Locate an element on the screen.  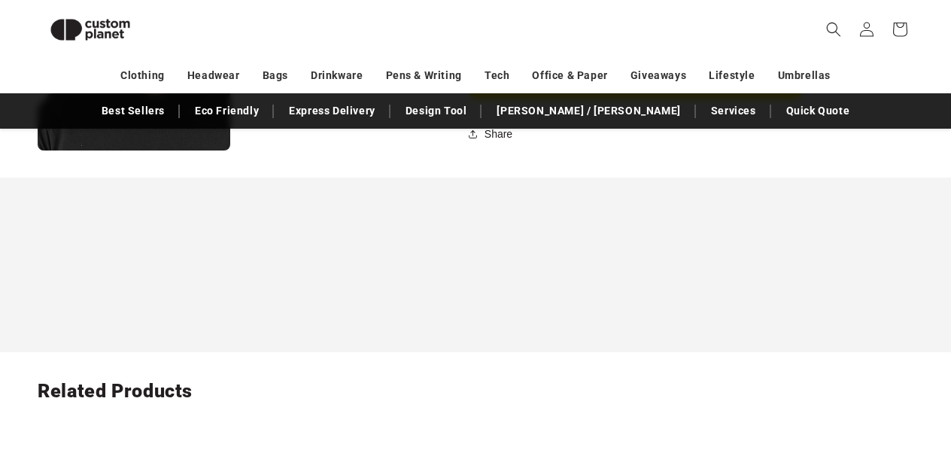
a: Clothing is located at coordinates (142, 75).